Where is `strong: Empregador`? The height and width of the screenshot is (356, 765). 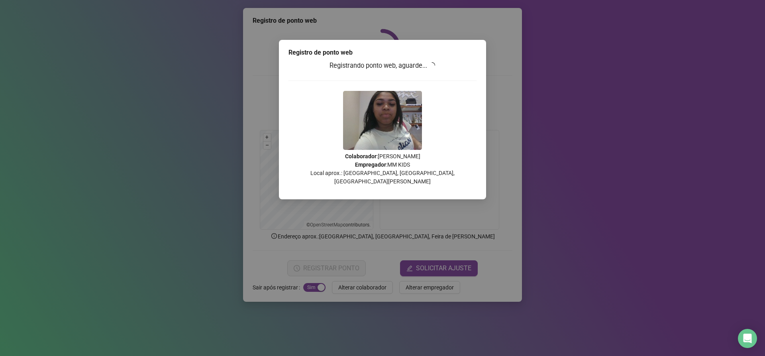
strong: Empregador is located at coordinates (370, 165).